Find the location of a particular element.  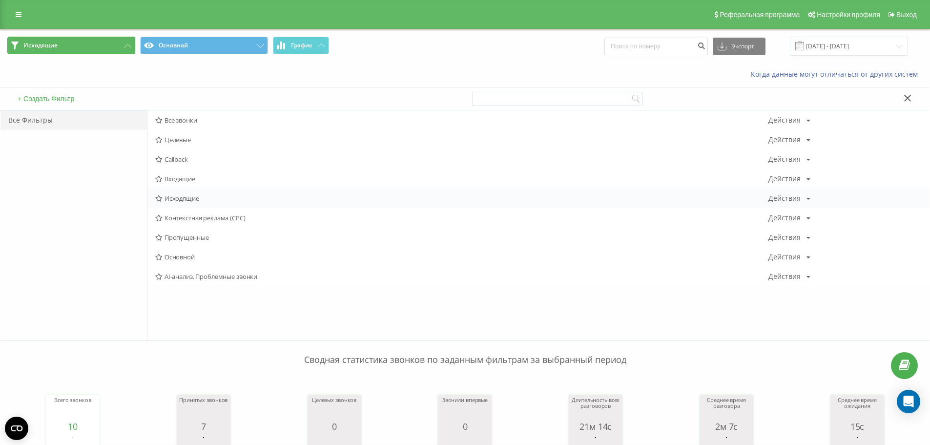

div: 2м 7с is located at coordinates (726, 426).